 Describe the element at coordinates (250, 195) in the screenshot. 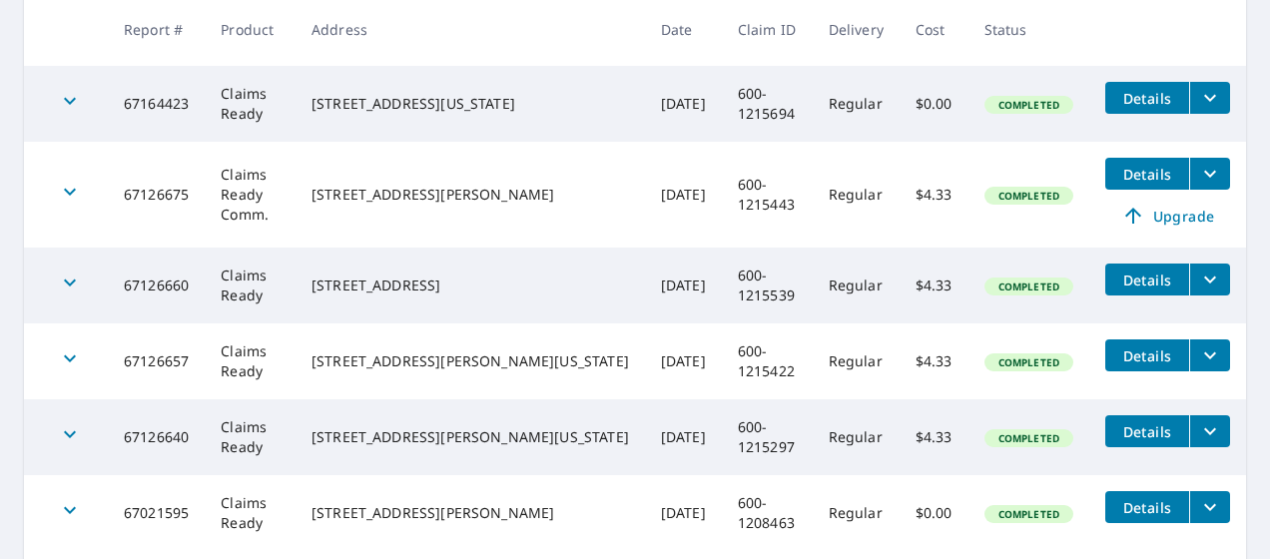

I see `td: Claims Ready Comm.` at that location.